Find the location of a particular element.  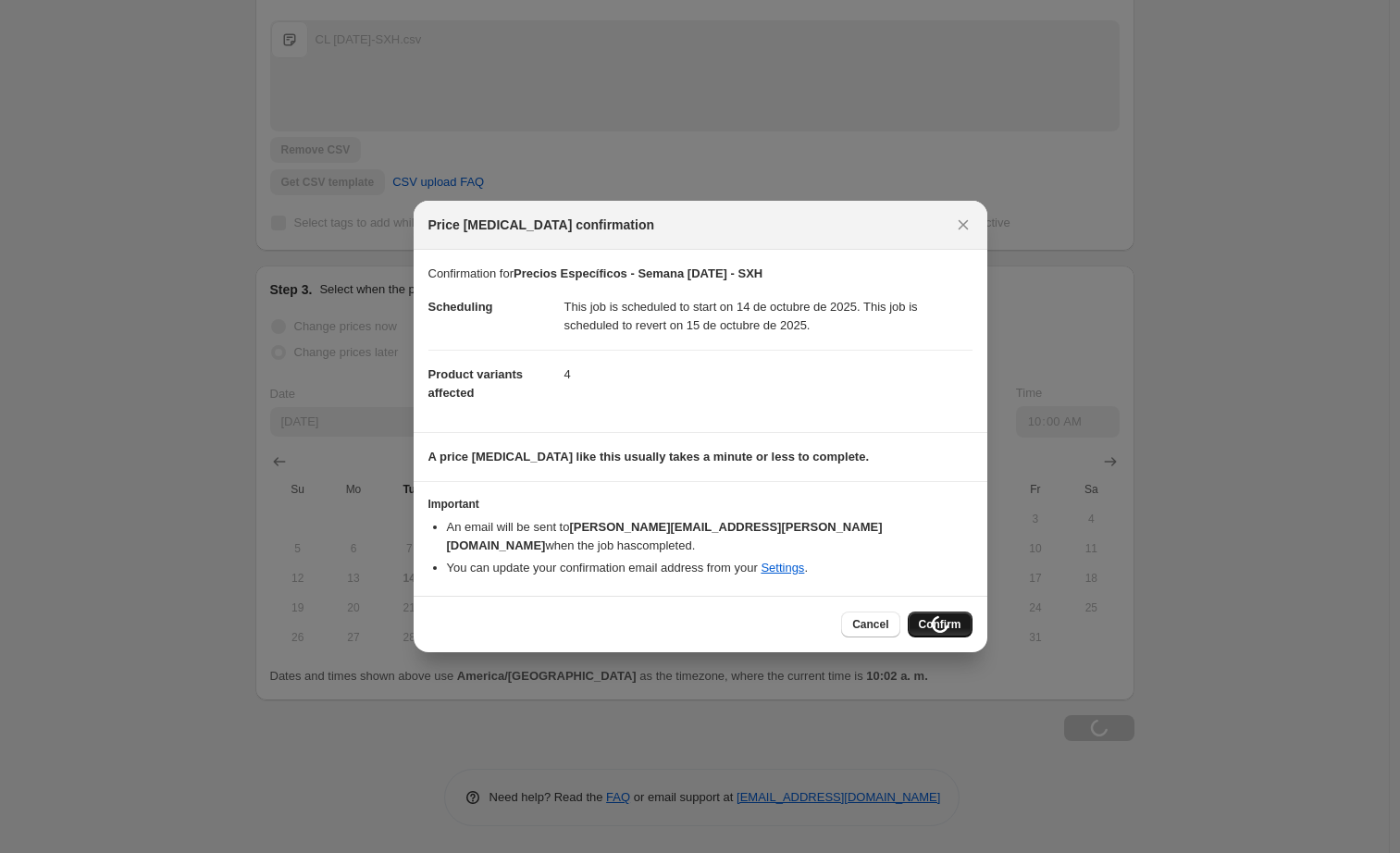

dd: 4 is located at coordinates (768, 374).